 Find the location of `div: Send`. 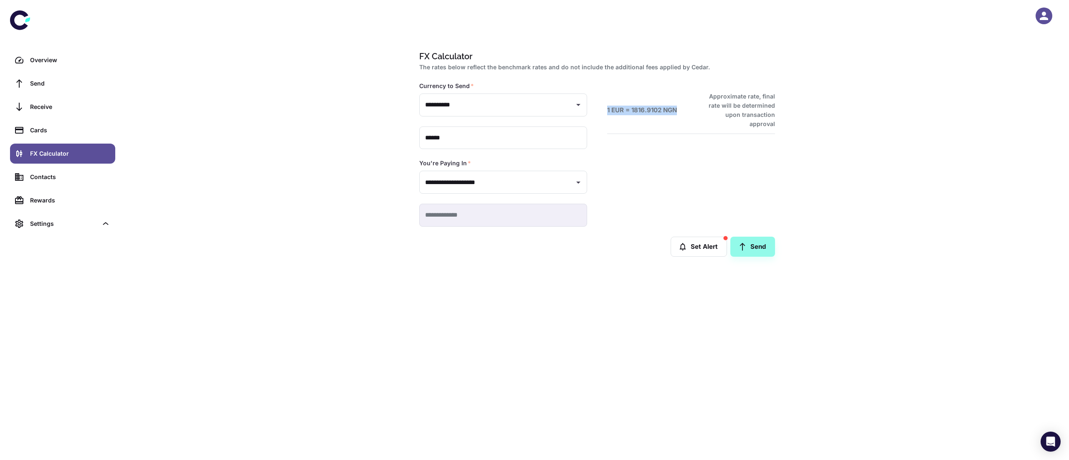

div: Send is located at coordinates (70, 83).